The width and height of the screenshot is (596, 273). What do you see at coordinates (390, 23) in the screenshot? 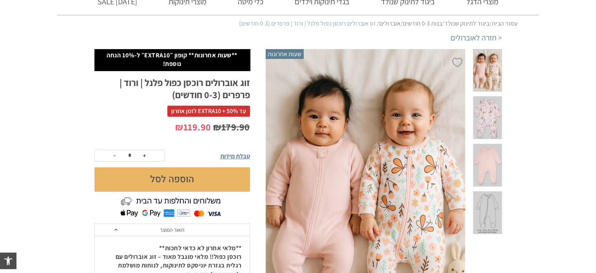
I see `a: אוברולים` at bounding box center [390, 23].